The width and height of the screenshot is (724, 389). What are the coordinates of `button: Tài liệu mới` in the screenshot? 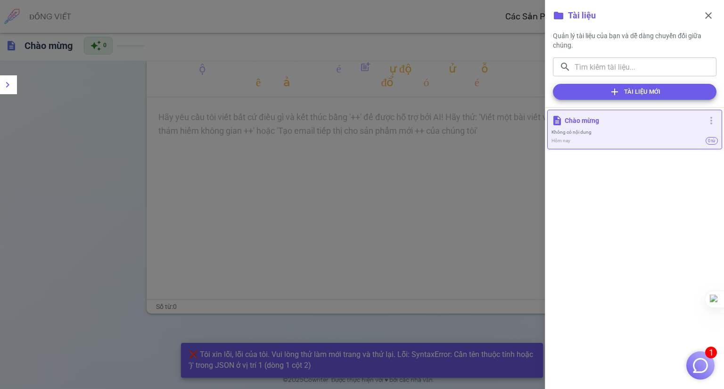 It's located at (634, 92).